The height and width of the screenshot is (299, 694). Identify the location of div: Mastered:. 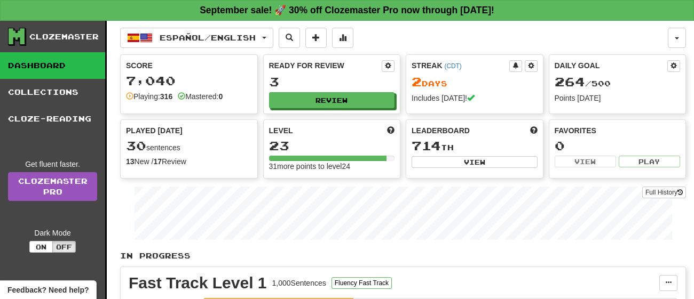
(200, 97).